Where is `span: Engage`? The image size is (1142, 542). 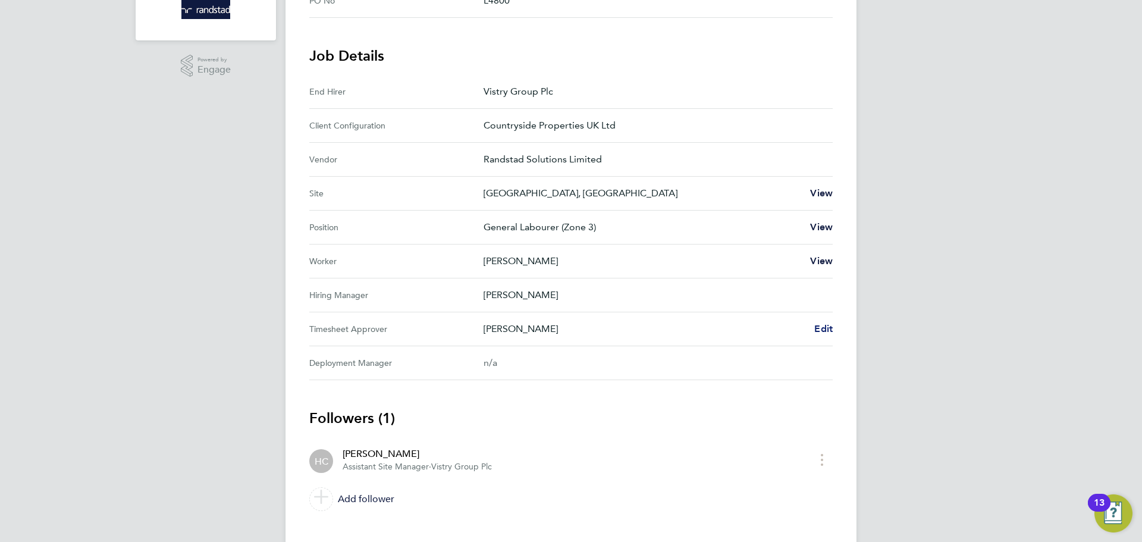
span: Engage is located at coordinates (214, 70).